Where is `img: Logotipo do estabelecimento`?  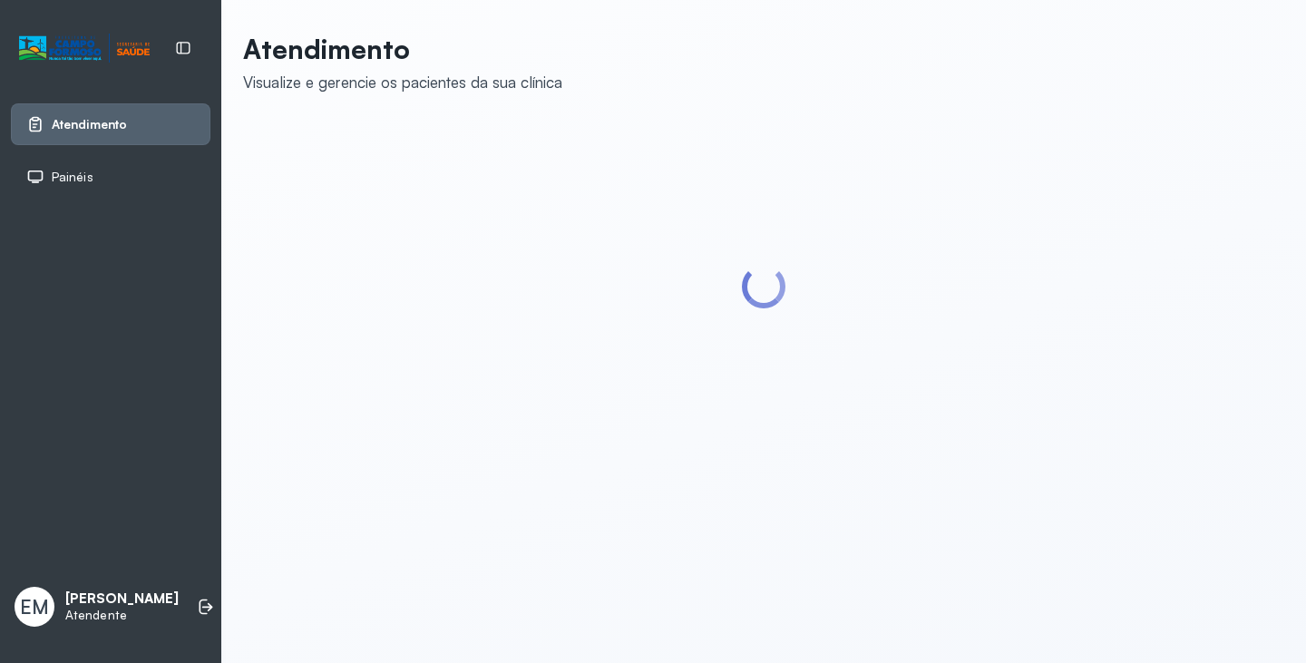
img: Logotipo do estabelecimento is located at coordinates (84, 48).